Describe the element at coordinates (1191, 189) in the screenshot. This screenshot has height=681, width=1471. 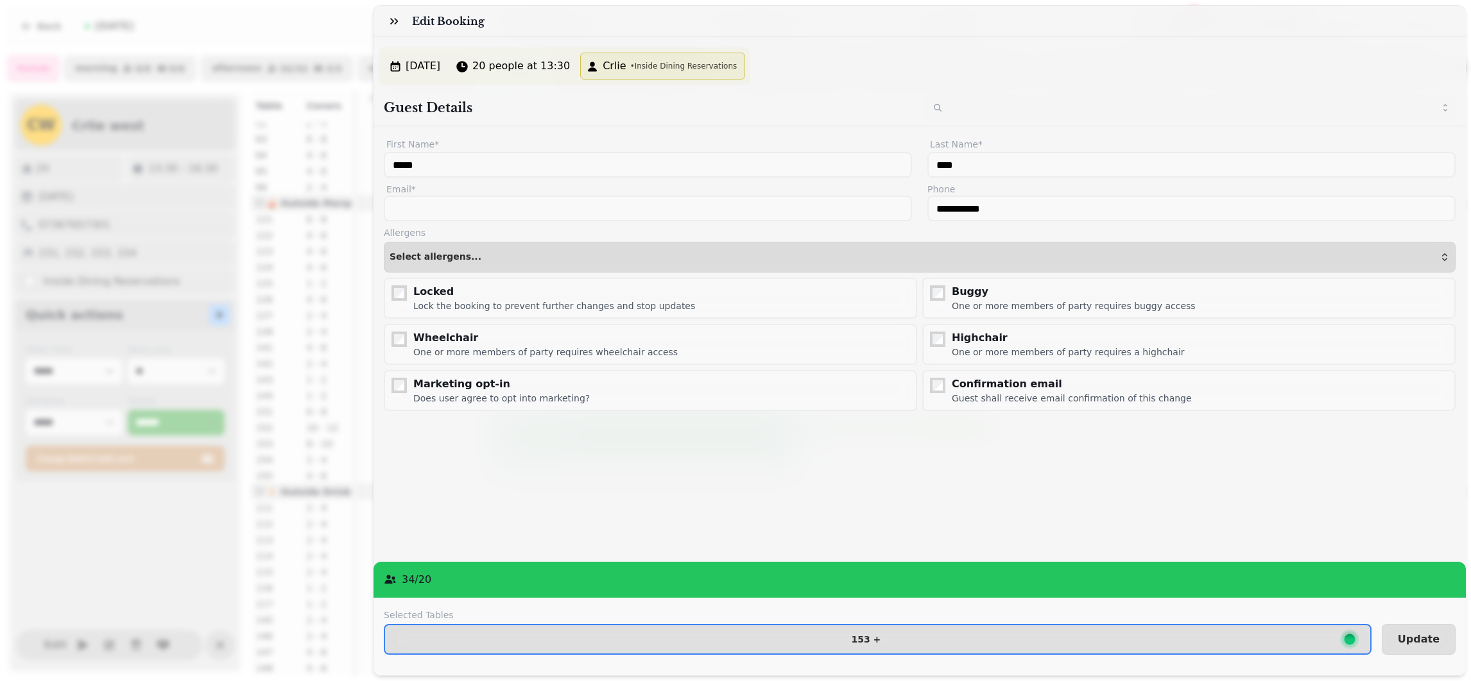
I see `label: Phone` at that location.